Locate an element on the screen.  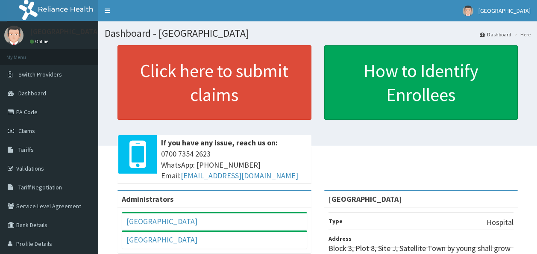
b: Administrators is located at coordinates (147, 199).